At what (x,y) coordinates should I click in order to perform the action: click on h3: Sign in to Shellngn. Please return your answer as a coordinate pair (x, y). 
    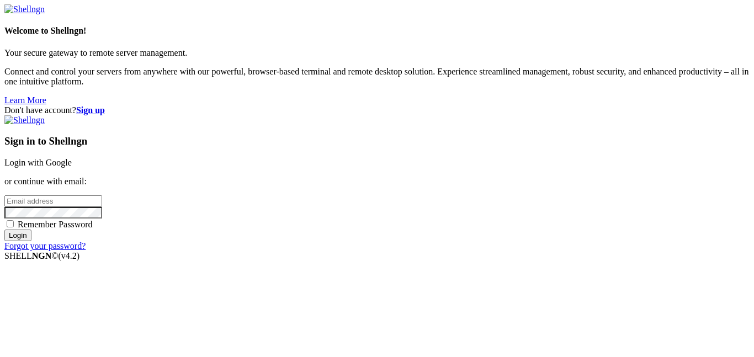
    Looking at the image, I should click on (377, 141).